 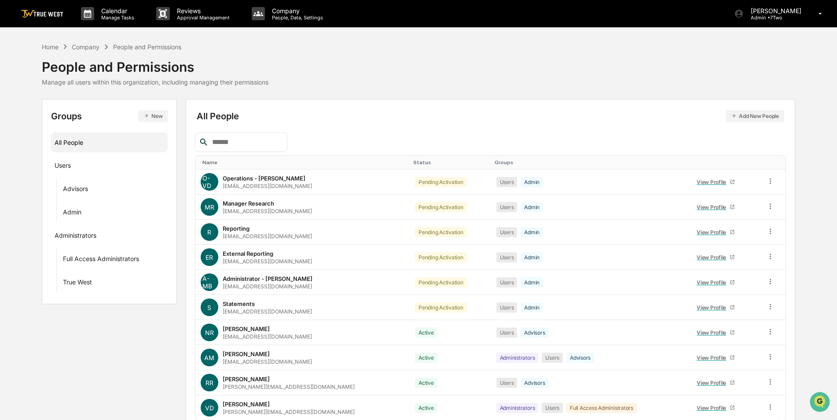 I want to click on p: Calendar, so click(x=116, y=11).